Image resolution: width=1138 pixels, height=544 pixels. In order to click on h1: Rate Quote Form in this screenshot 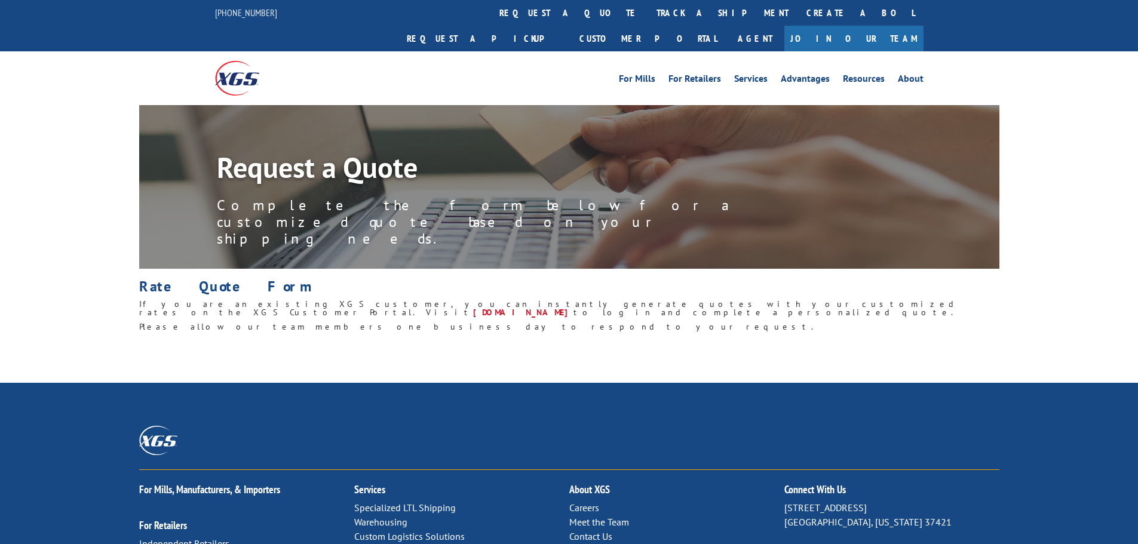, I will do `click(569, 290)`.